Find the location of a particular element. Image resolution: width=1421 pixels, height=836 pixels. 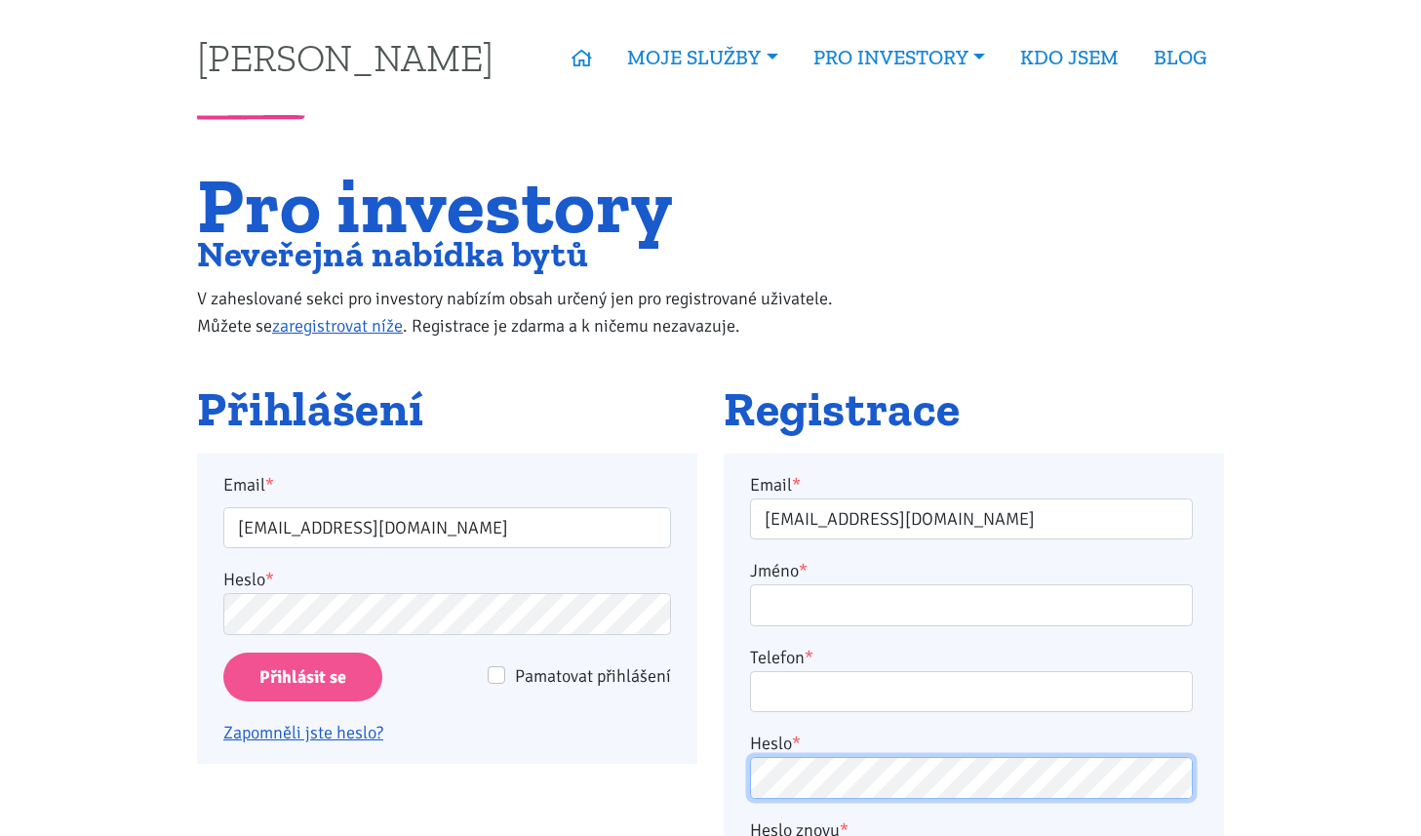

h2: Registrace is located at coordinates (973, 410).